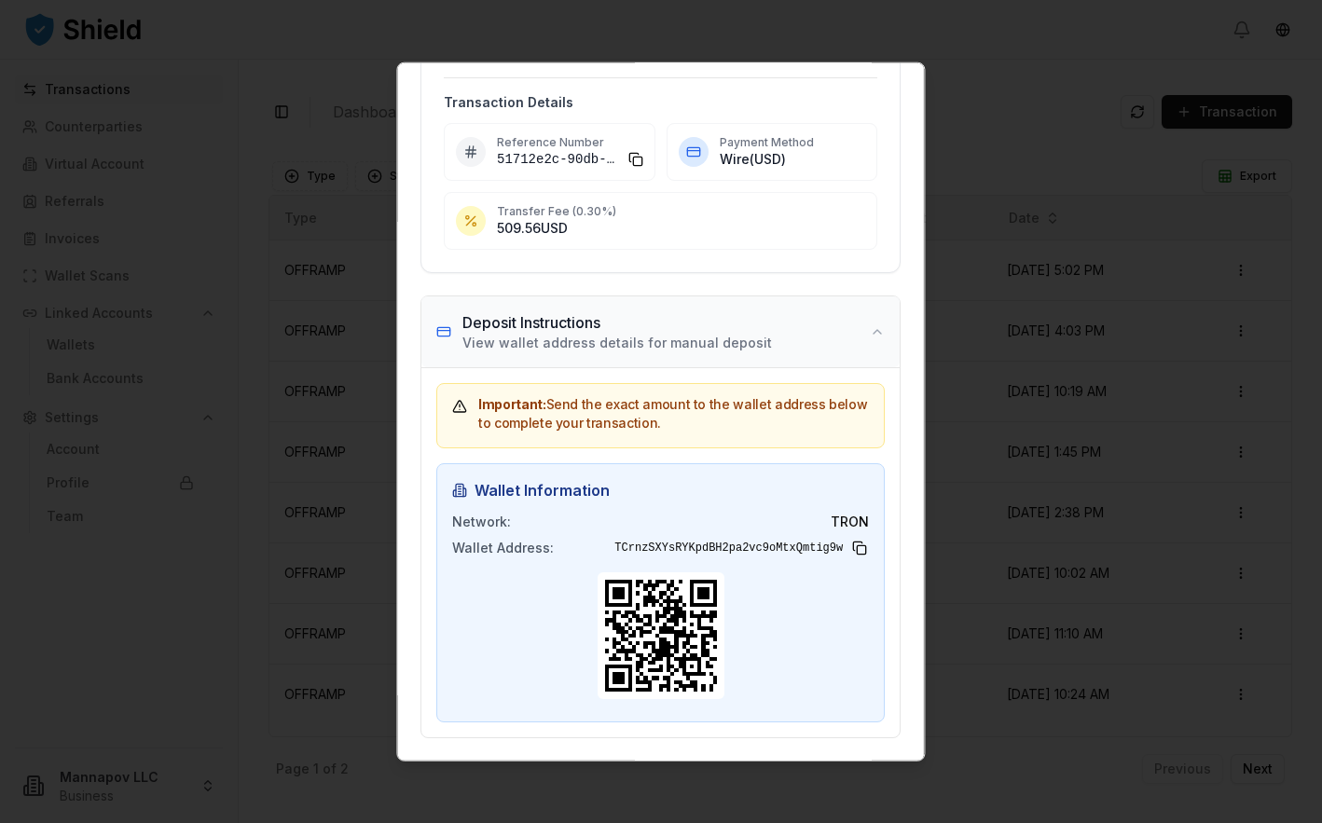 This screenshot has height=823, width=1322. I want to click on span: Network:, so click(481, 521).